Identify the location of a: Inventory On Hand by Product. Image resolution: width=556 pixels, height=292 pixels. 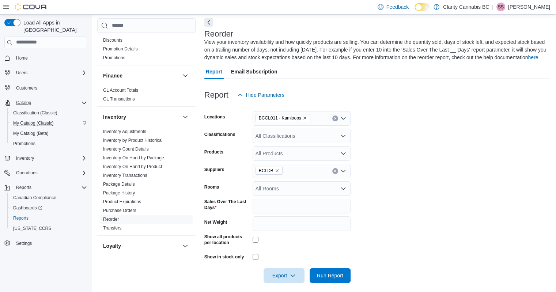
(132, 167).